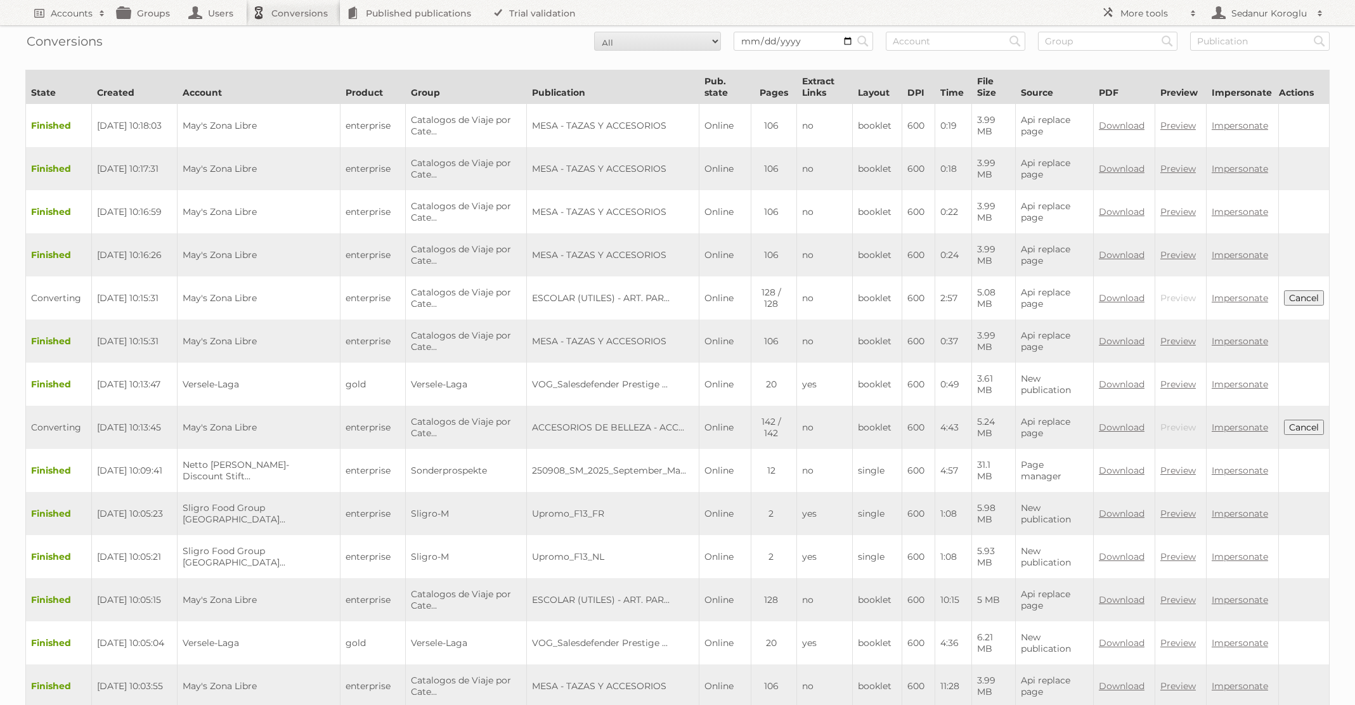  Describe the element at coordinates (1108, 41) in the screenshot. I see `input: Group` at that location.